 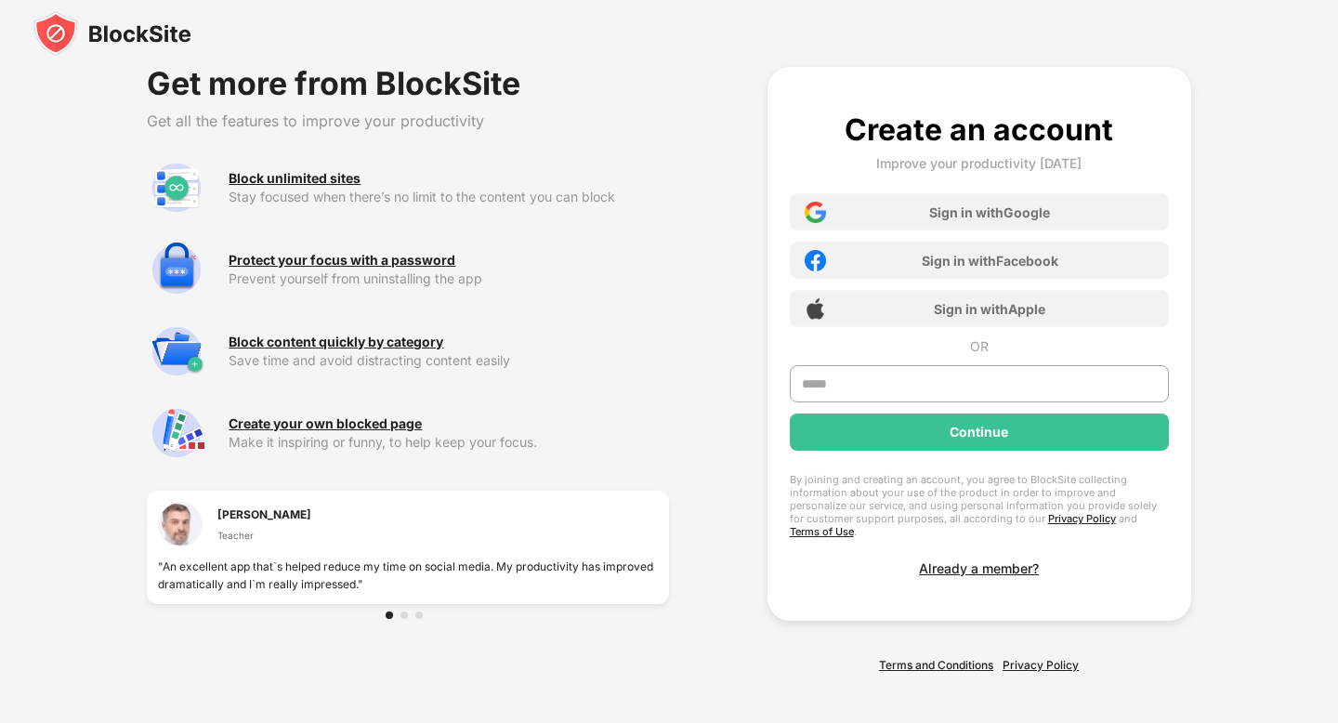 What do you see at coordinates (336, 342) in the screenshot?
I see `div: Block content quickly by category` at bounding box center [336, 342].